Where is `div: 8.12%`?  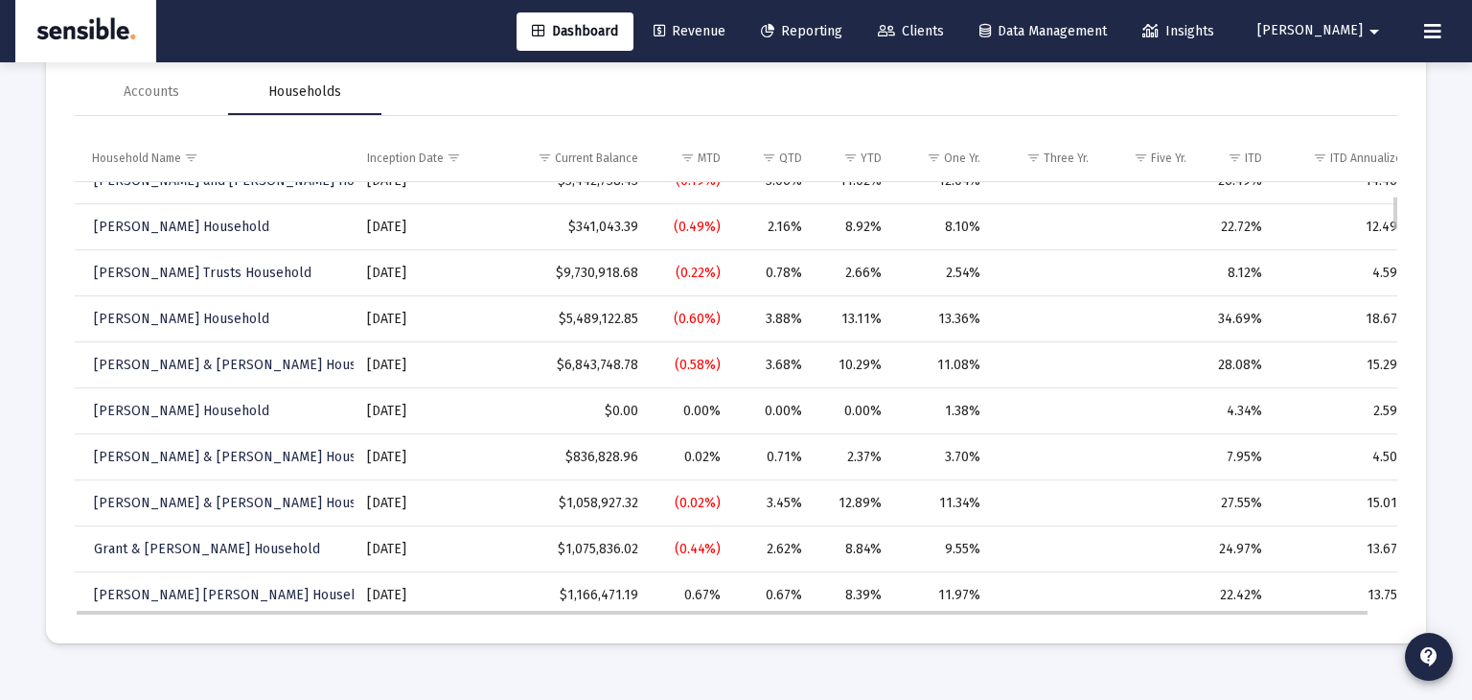 div: 8.12% is located at coordinates (1237, 273).